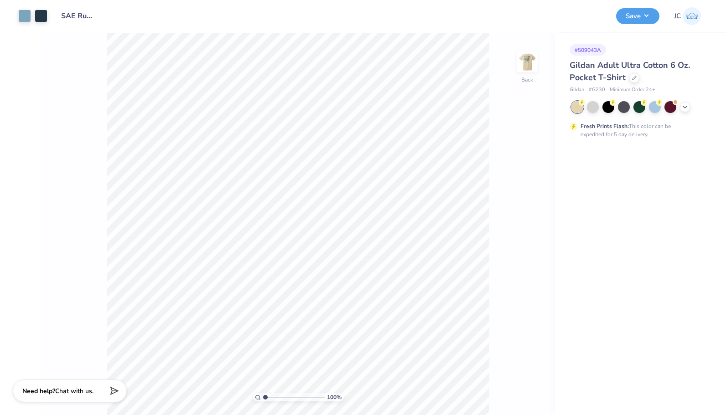  I want to click on span: # G230, so click(597, 90).